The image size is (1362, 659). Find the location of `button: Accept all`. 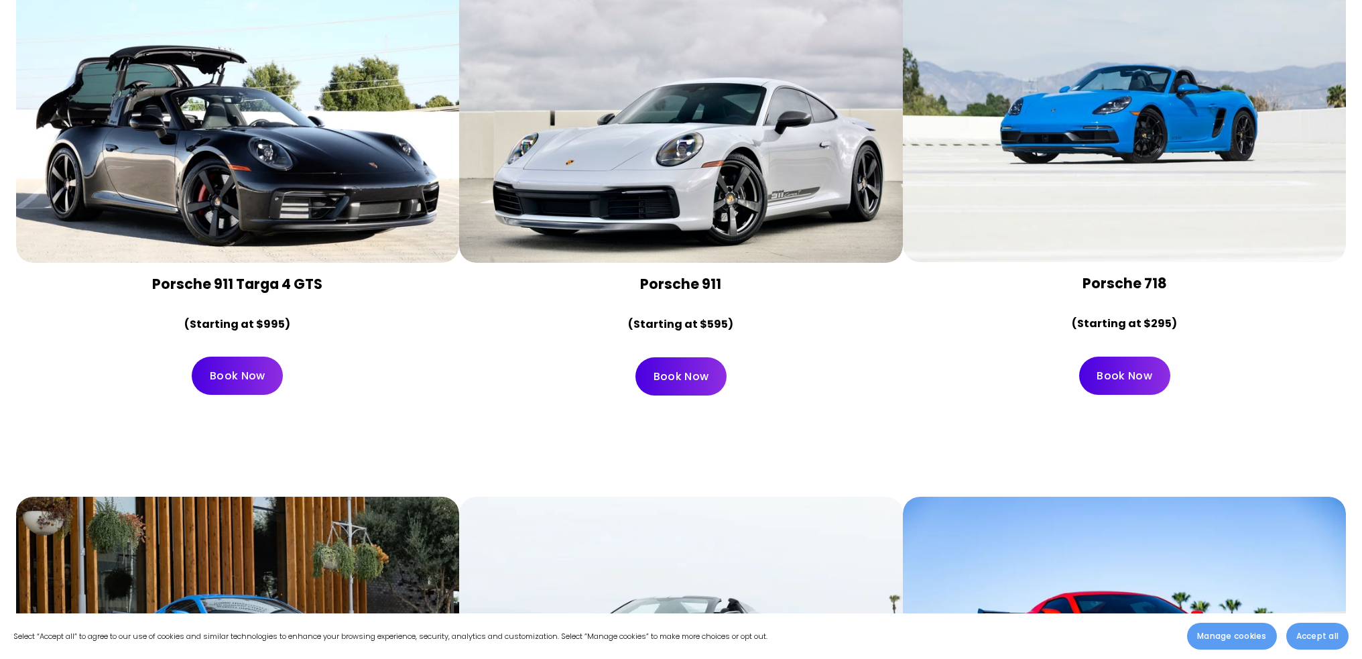

button: Accept all is located at coordinates (1318, 636).